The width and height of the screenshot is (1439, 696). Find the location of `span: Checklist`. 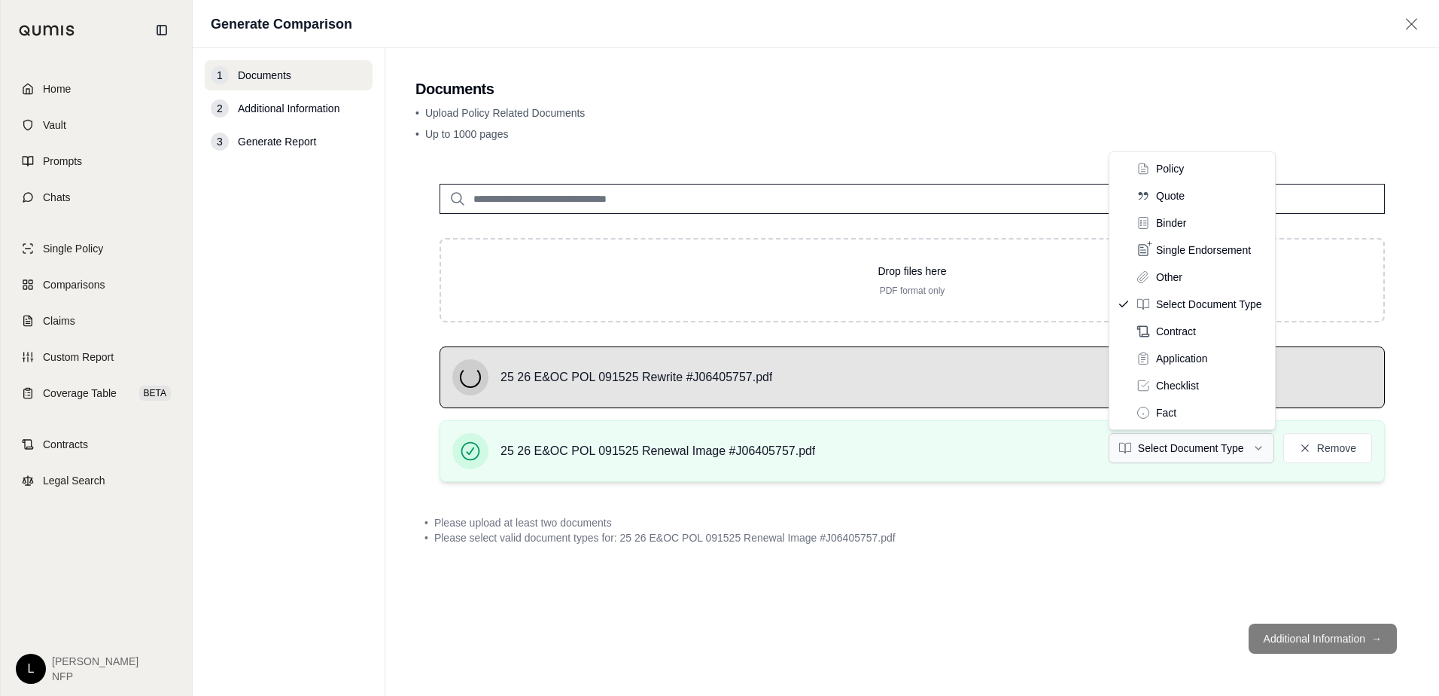

span: Checklist is located at coordinates (1177, 385).